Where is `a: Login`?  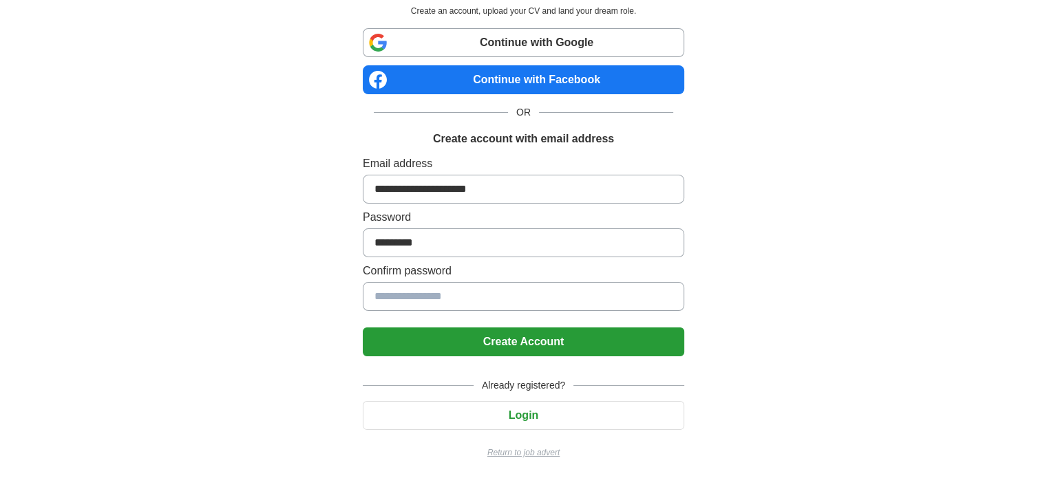
a: Login is located at coordinates (523, 415).